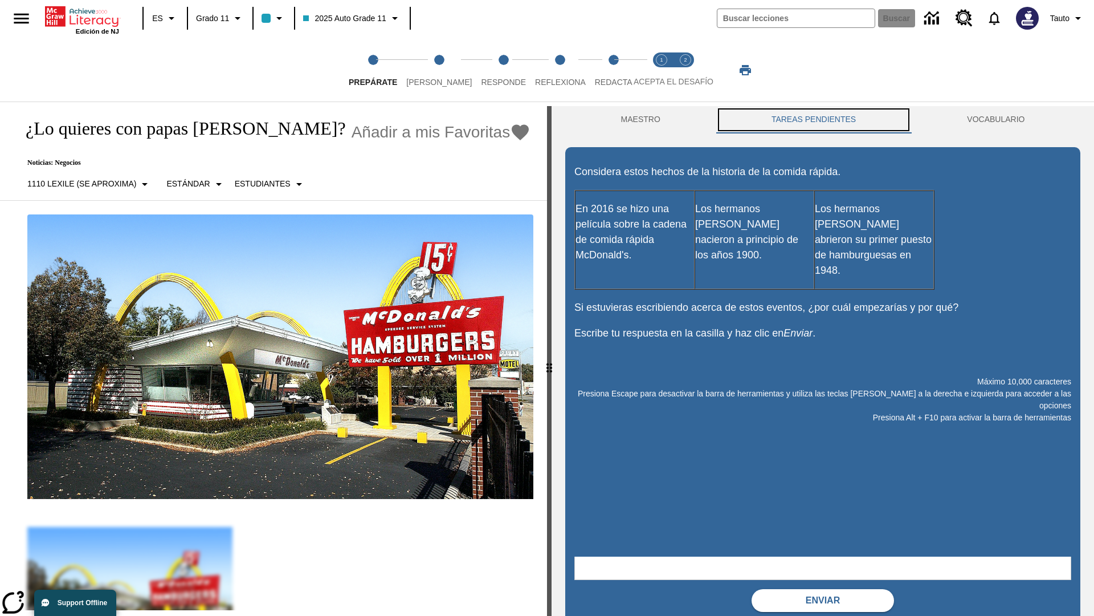 Image resolution: width=1094 pixels, height=616 pixels. I want to click on text: 1, so click(661, 60).